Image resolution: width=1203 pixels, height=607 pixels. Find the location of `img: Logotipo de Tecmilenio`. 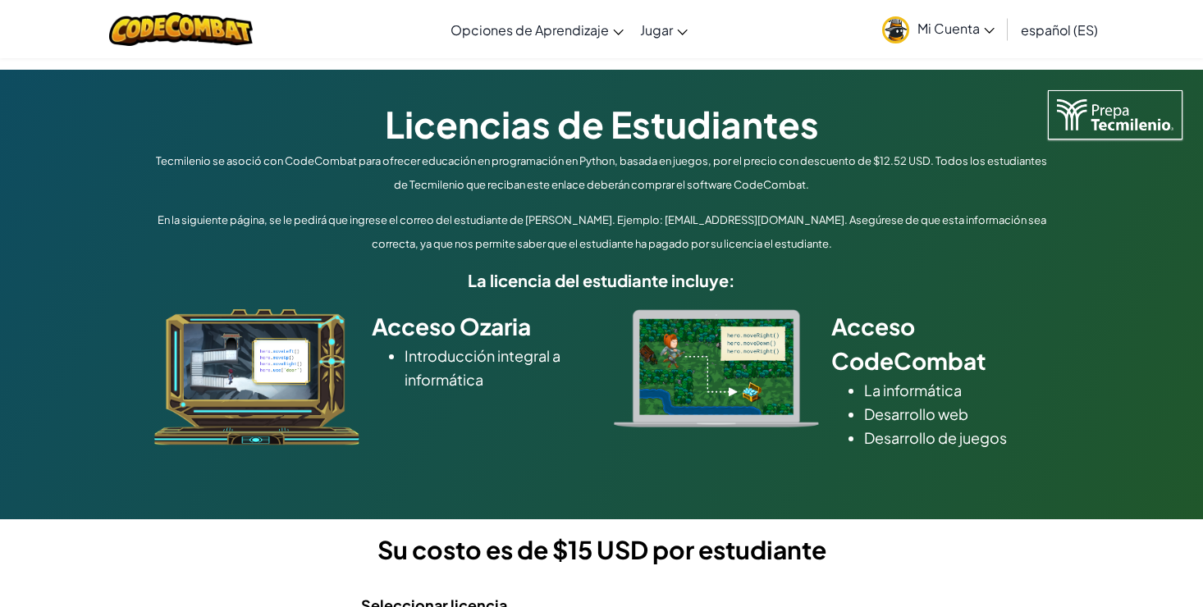

img: Logotipo de Tecmilenio is located at coordinates (1115, 115).